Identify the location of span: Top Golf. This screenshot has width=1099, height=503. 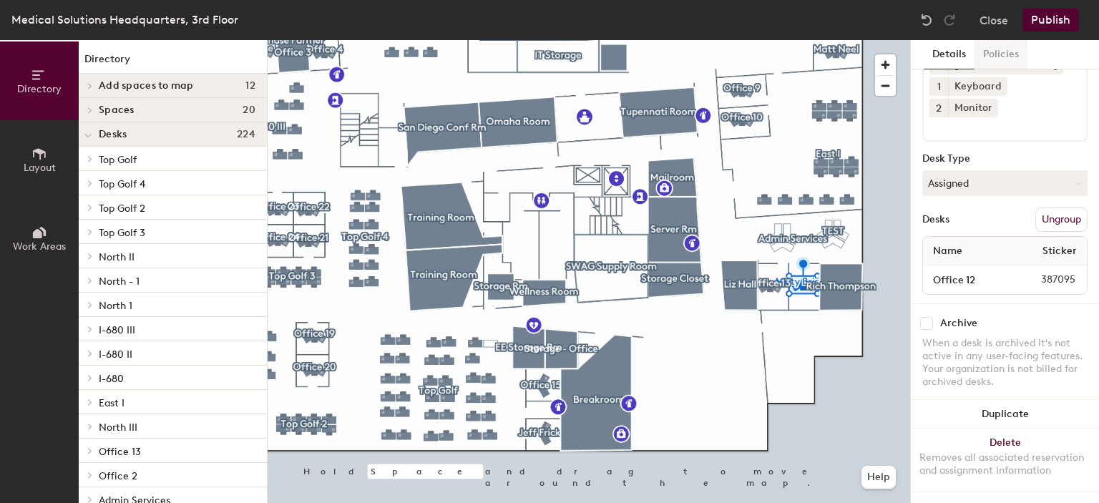
(117, 160).